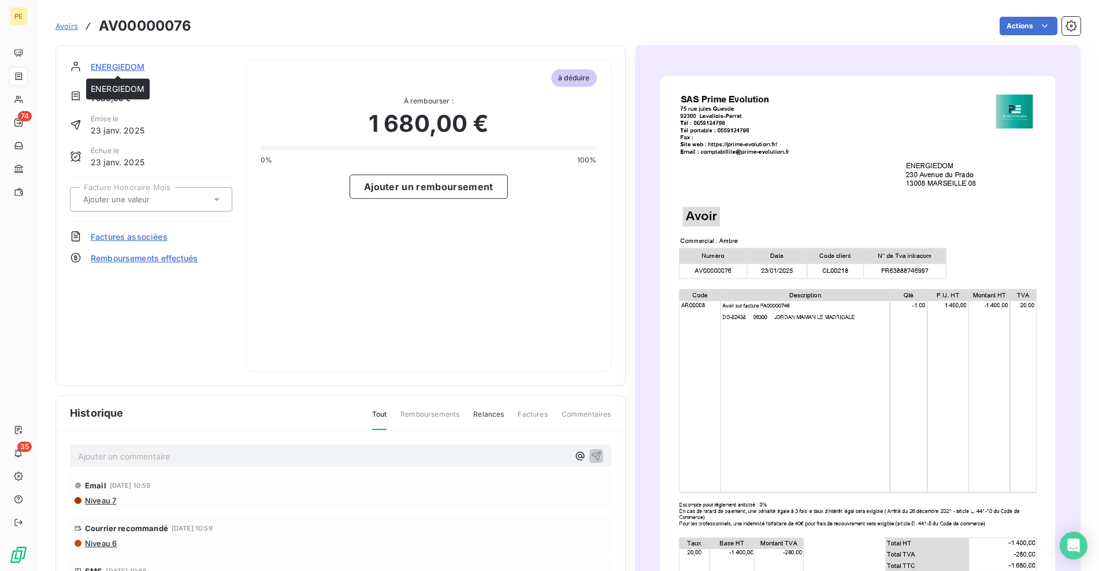  What do you see at coordinates (532, 419) in the screenshot?
I see `span: Factures` at bounding box center [532, 419].